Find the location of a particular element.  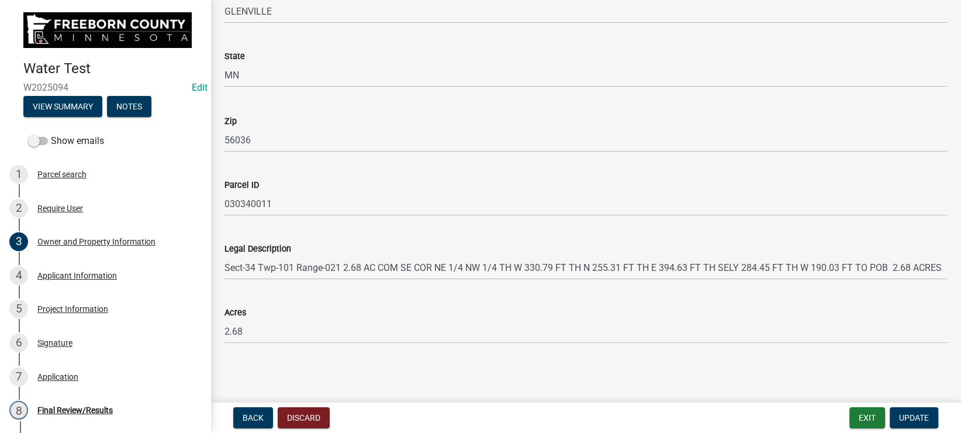

span: Update is located at coordinates (914, 418).